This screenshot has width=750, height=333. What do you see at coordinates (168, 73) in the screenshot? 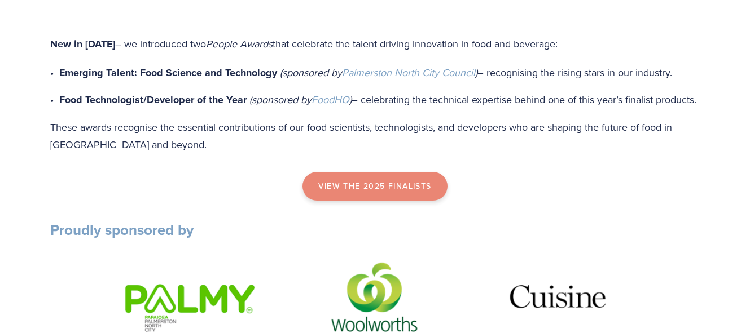
I see `strong: Emerging Talent: Food Science and Technology` at bounding box center [168, 73].